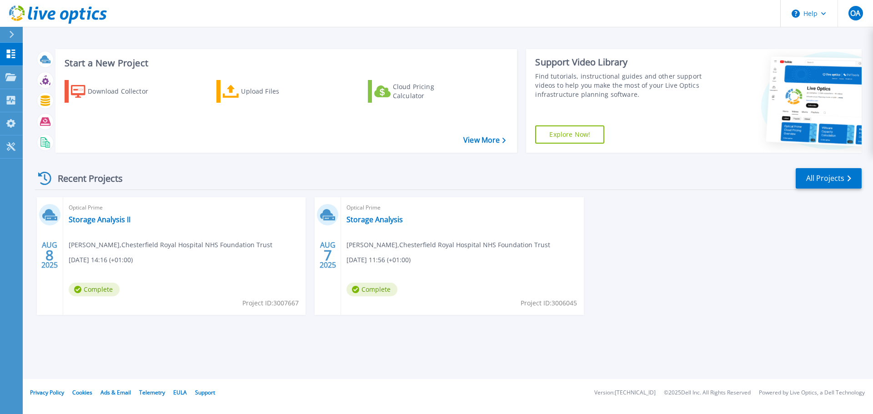 The width and height of the screenshot is (873, 414). What do you see at coordinates (180, 392) in the screenshot?
I see `a: EULA` at bounding box center [180, 392].